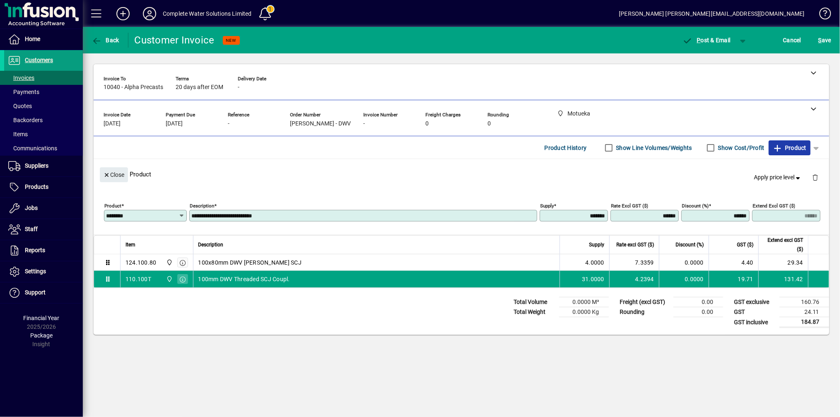  Describe the element at coordinates (634, 262) in the screenshot. I see `div: 7.3359` at that location.